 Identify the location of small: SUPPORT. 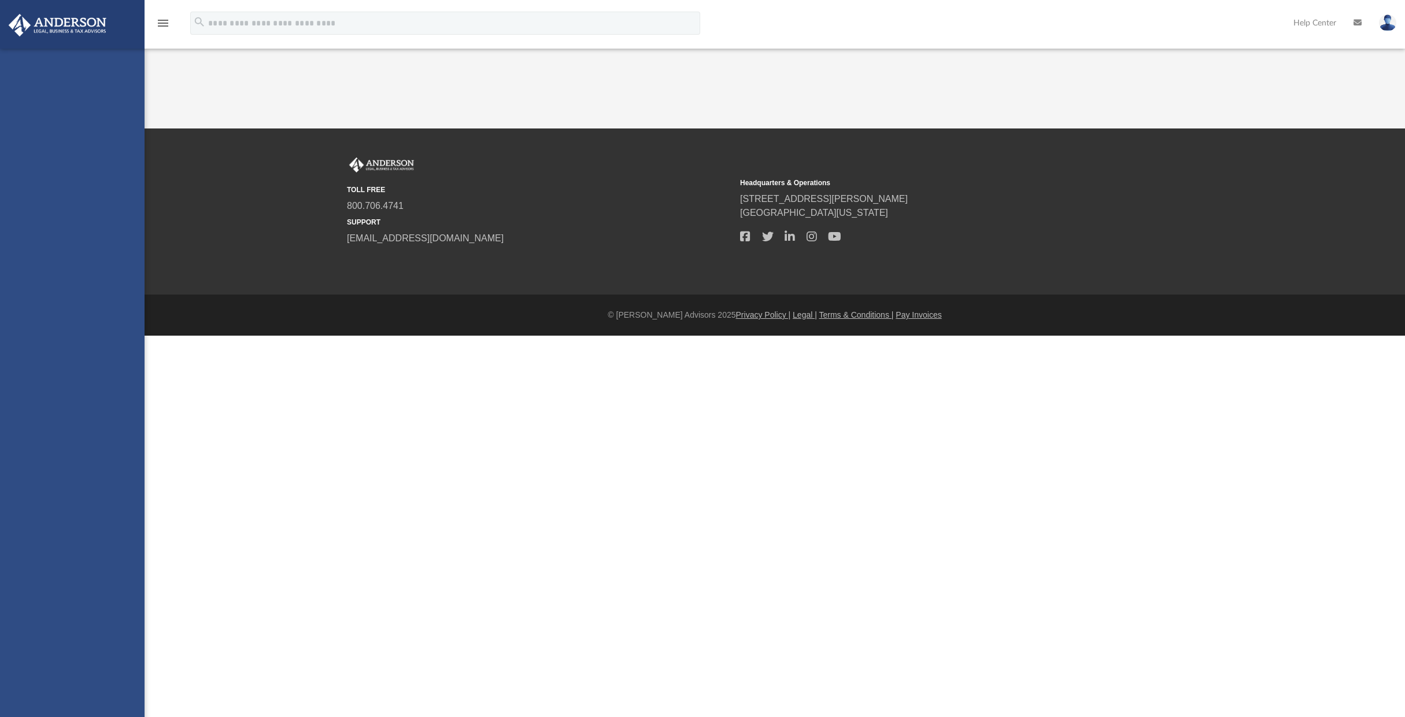
(540, 222).